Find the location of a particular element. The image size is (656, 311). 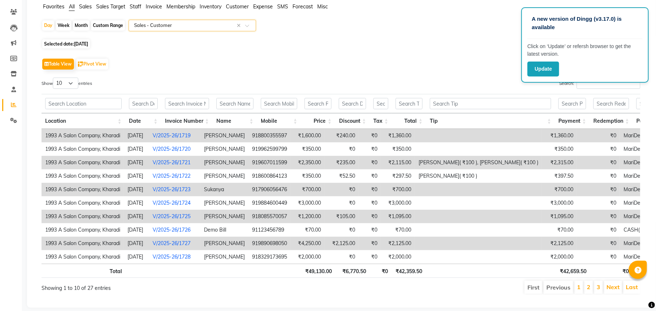

th: Price: activate to sort column ascending is located at coordinates (318, 121).